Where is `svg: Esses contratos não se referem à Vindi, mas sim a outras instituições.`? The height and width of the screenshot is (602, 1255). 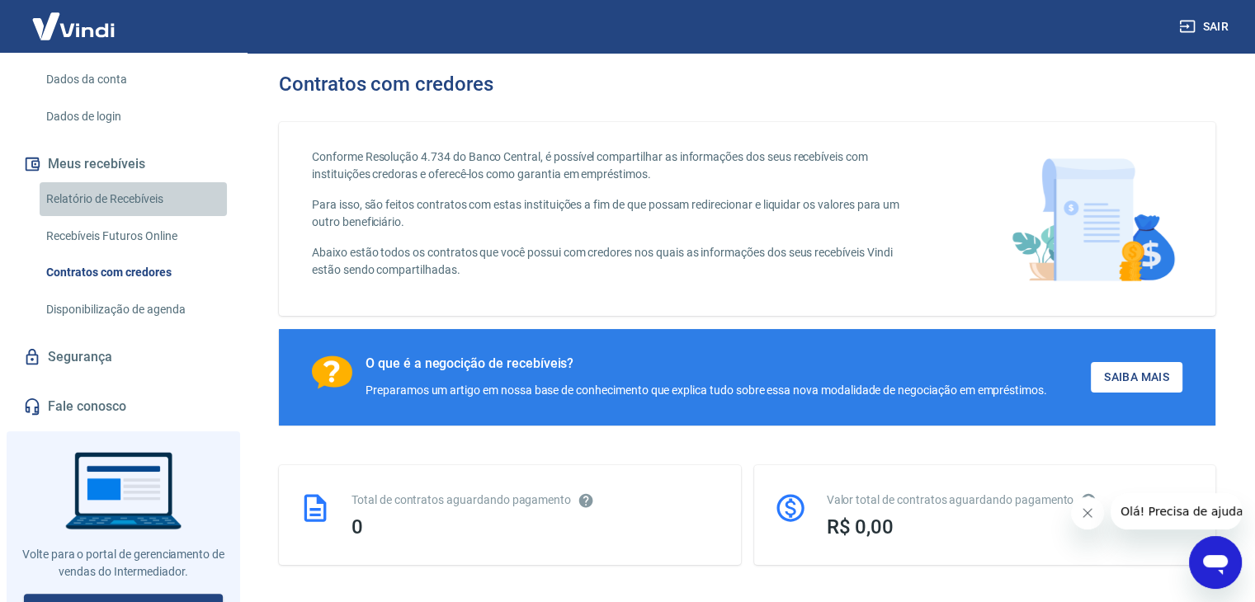
svg: Esses contratos não se referem à Vindi, mas sim a outras instituições. is located at coordinates (586, 501).